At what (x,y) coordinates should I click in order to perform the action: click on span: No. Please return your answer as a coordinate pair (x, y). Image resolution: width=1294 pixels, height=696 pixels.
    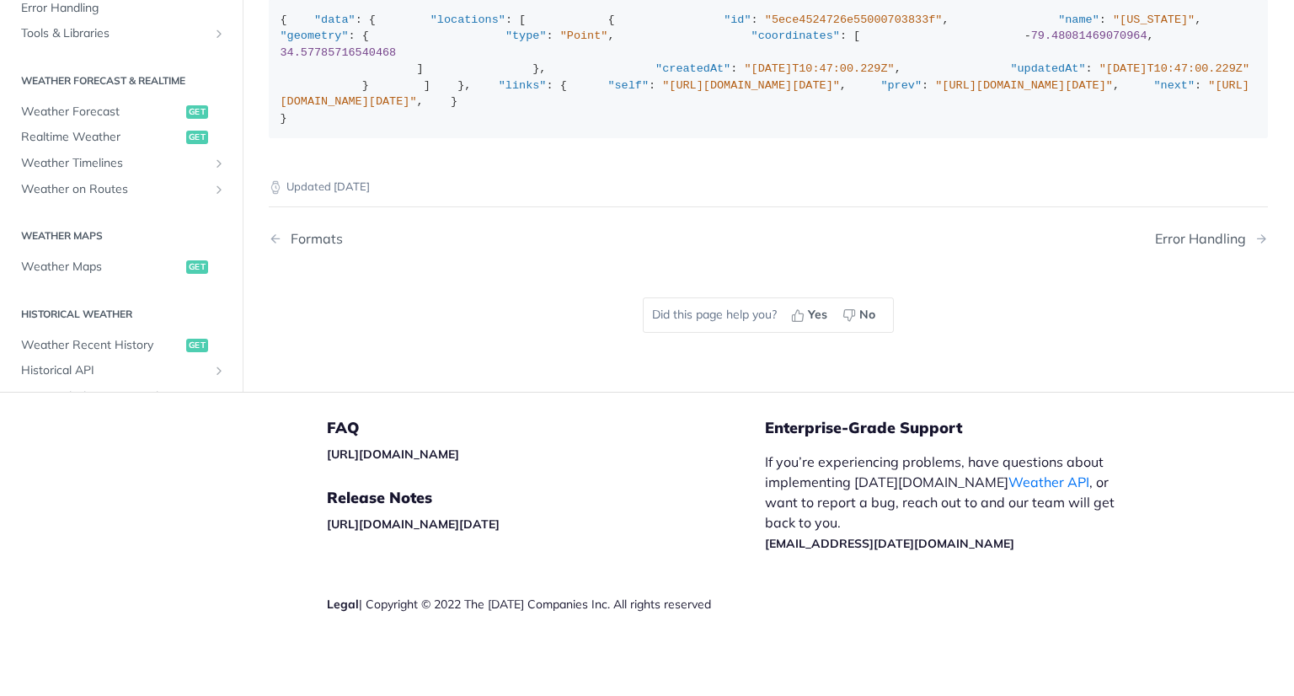
    Looking at the image, I should click on (867, 314).